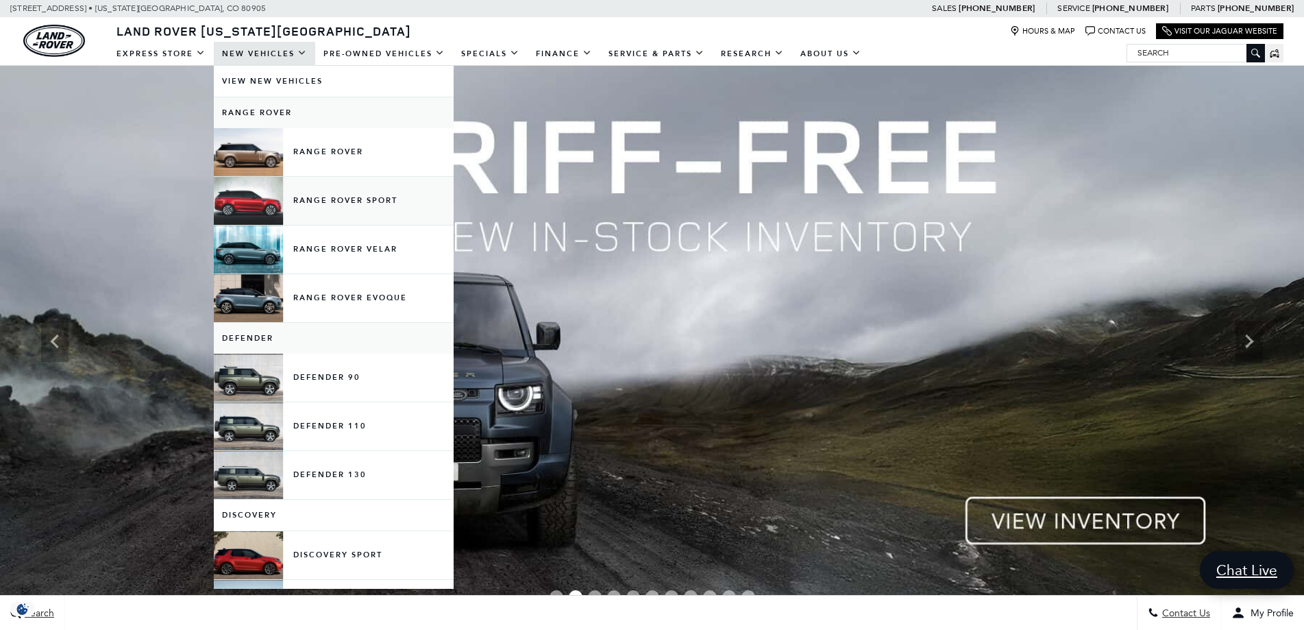 The width and height of the screenshot is (1304, 630). Describe the element at coordinates (752, 53) in the screenshot. I see `a: Research` at that location.